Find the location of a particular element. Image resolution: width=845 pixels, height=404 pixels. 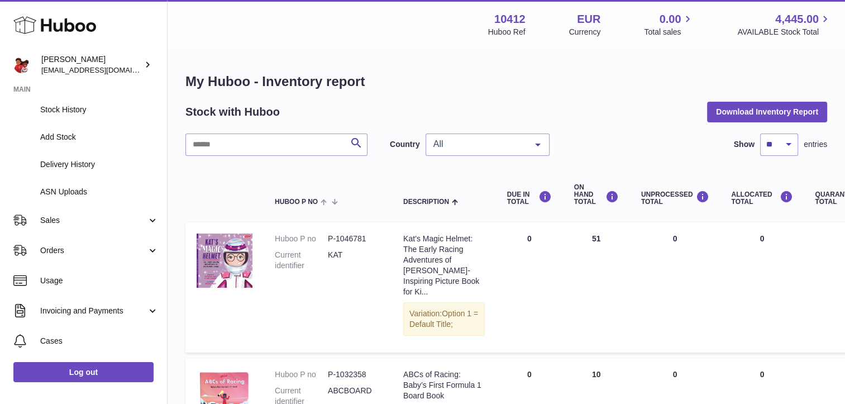

img: product image is located at coordinates (224, 260).